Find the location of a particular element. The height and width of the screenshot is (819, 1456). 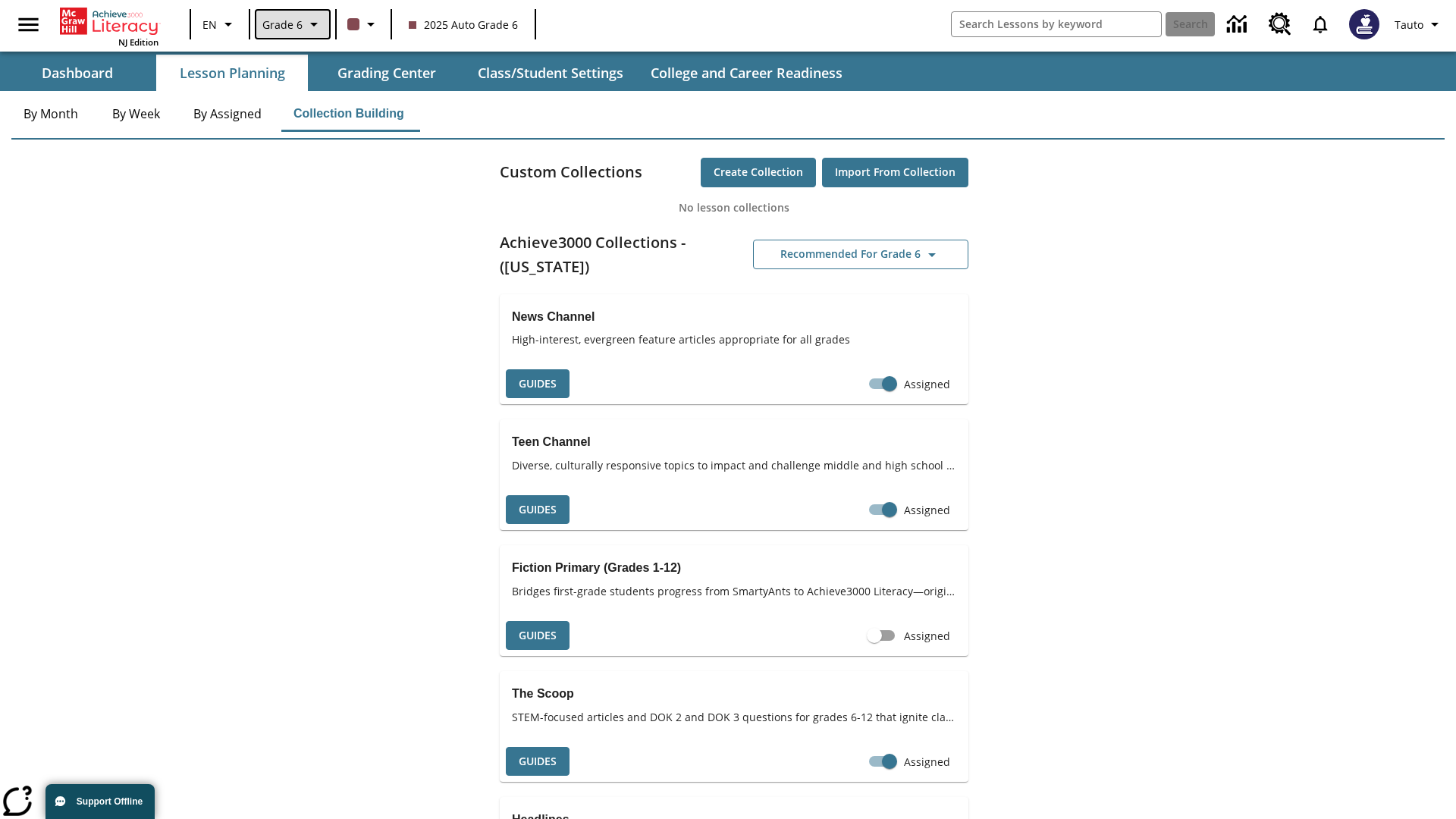

span: Bridges first-grade students progress from SmartyAnts to Achieve3000 Literacy—original, episodic ... is located at coordinates (734, 591).